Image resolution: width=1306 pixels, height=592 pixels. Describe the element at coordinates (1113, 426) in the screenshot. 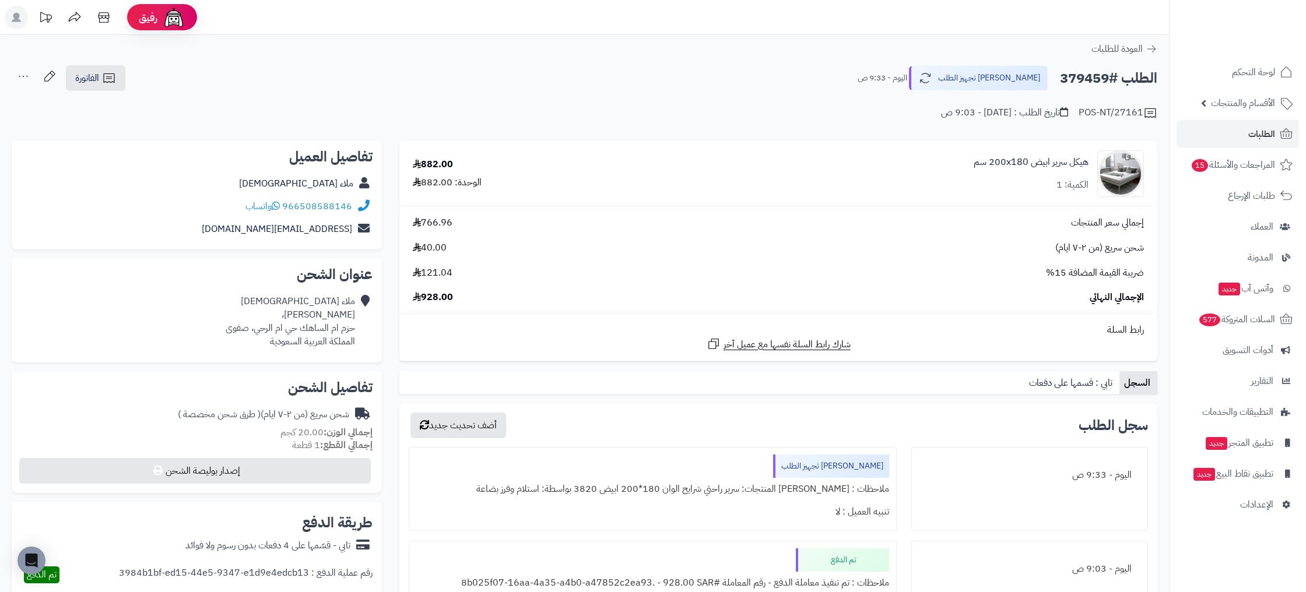

I see `h3: سجل الطلب` at that location.